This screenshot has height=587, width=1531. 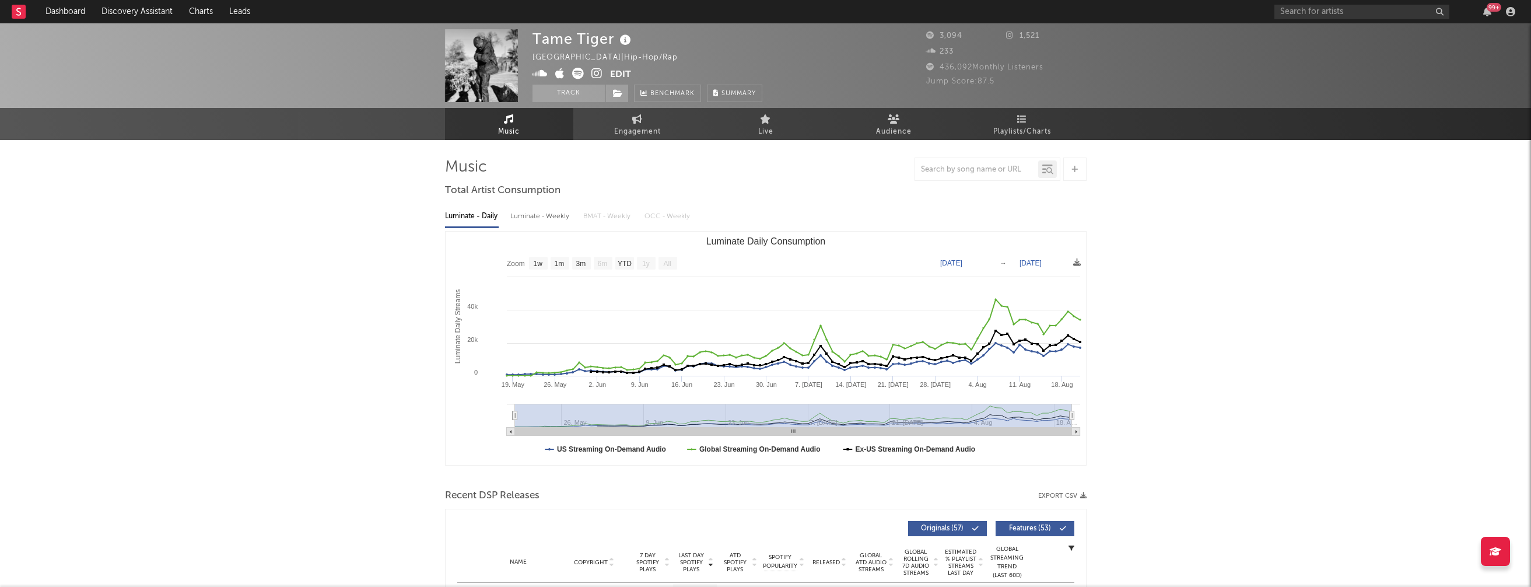 What do you see at coordinates (472, 306) in the screenshot?
I see `text: 40k` at bounding box center [472, 306].